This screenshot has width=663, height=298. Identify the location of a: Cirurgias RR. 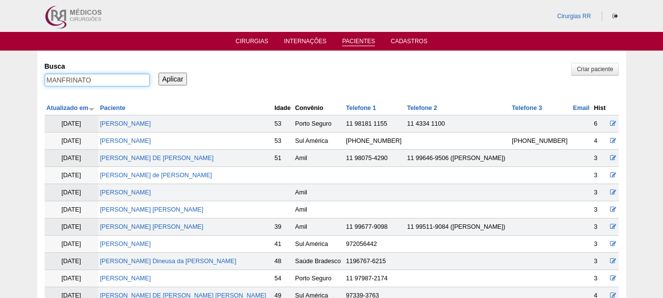
(574, 16).